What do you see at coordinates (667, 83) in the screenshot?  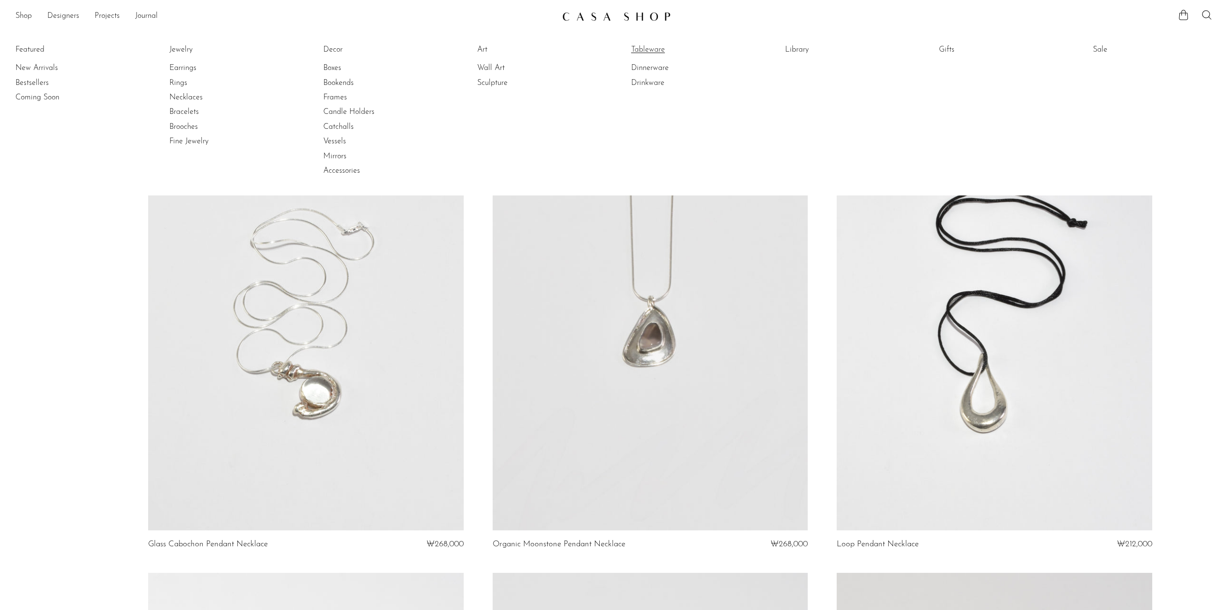 I see `a: Drinkware` at bounding box center [667, 83].